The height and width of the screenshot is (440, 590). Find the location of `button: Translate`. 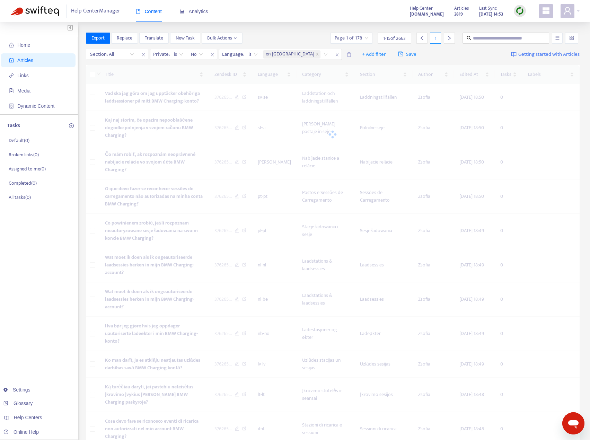

button: Translate is located at coordinates (154, 38).